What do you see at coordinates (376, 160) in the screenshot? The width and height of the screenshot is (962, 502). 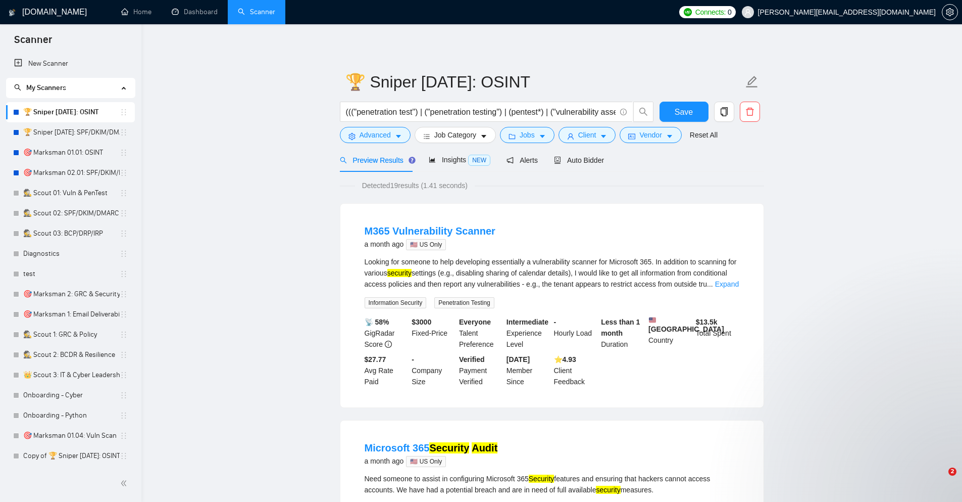 I see `span: Preview Results` at bounding box center [376, 160].